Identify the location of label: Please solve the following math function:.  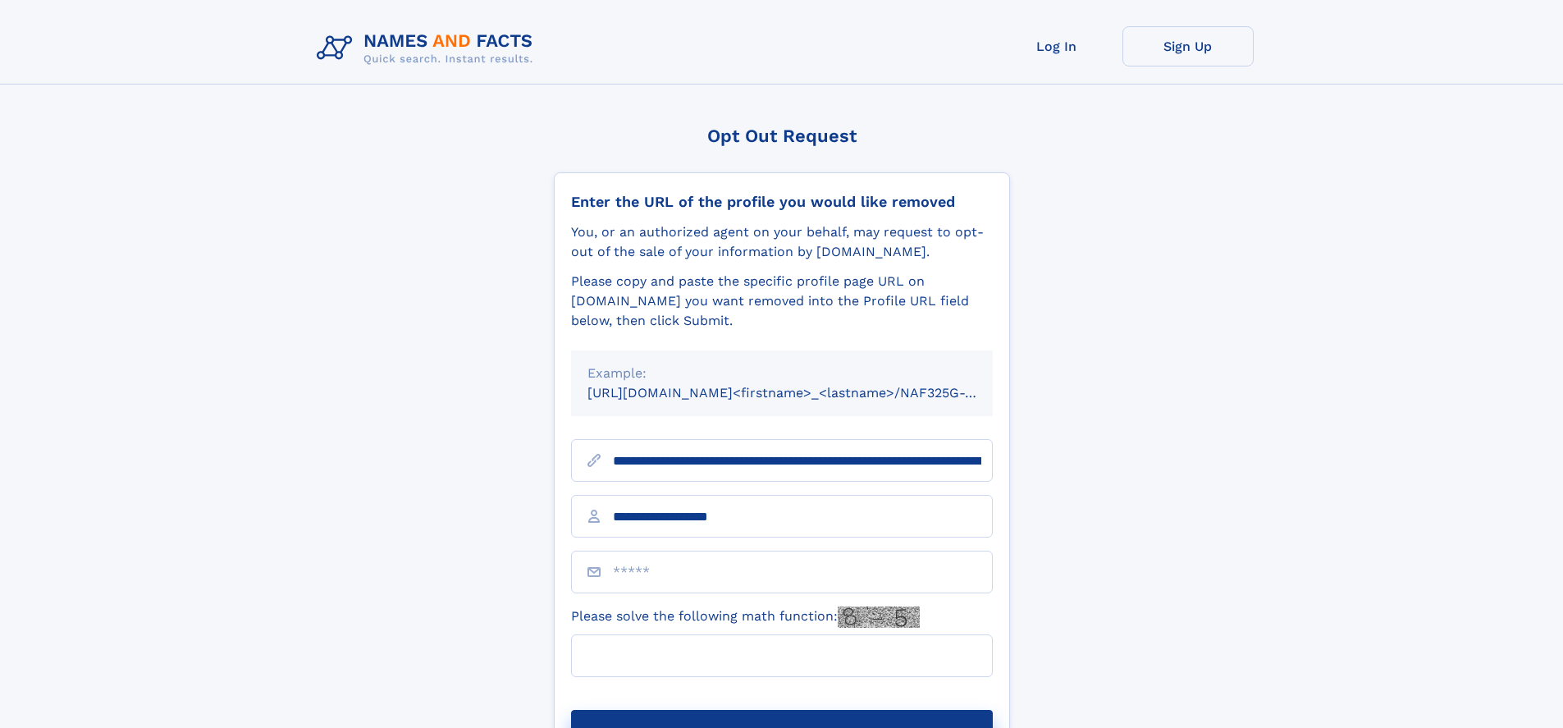
(745, 617).